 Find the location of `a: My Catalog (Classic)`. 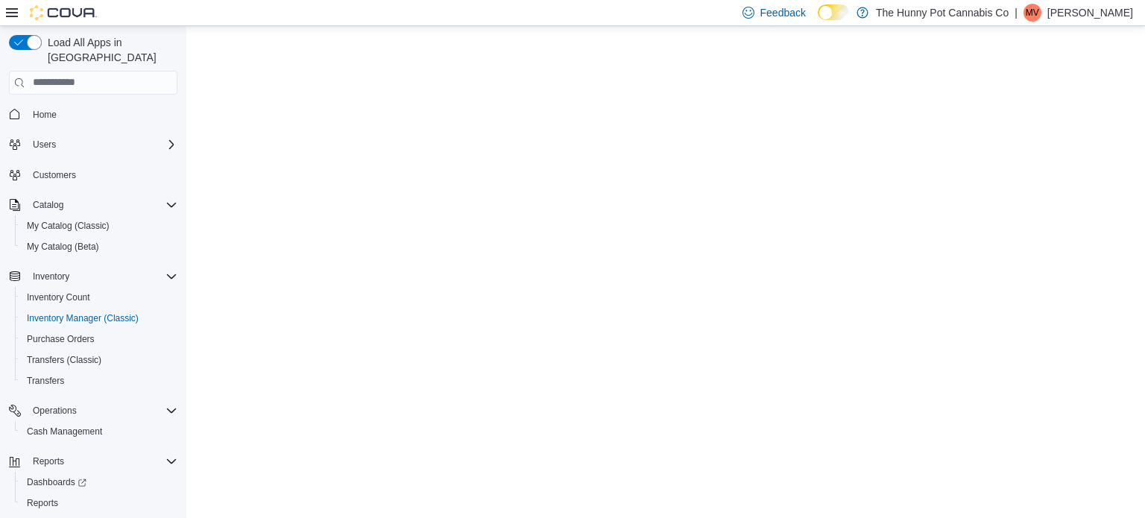

a: My Catalog (Classic) is located at coordinates (68, 226).